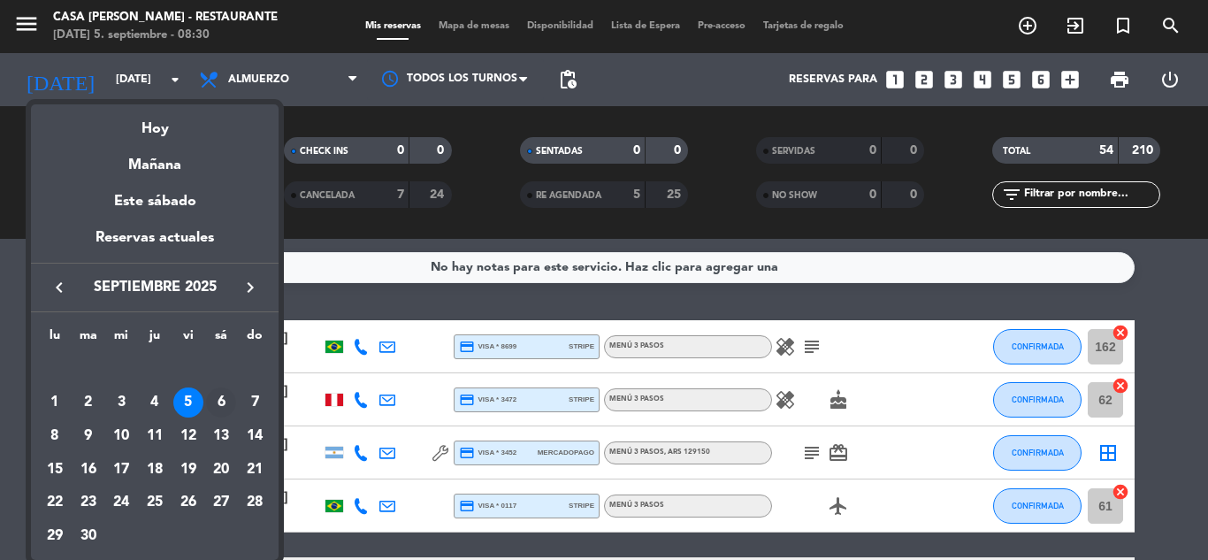  What do you see at coordinates (88, 339) in the screenshot?
I see `th: martes` at bounding box center [88, 339].